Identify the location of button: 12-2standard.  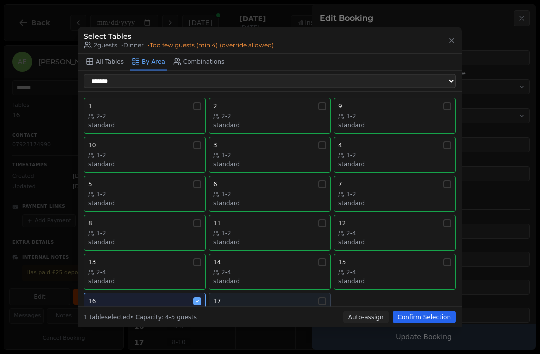
(145, 115).